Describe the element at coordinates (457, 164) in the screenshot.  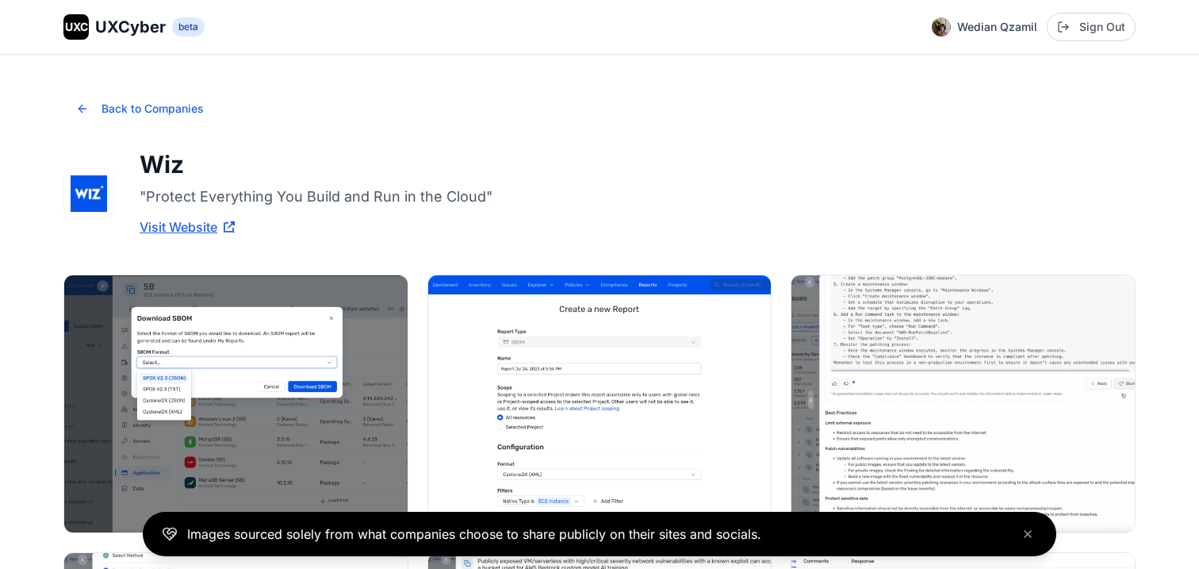
I see `h1: Wiz` at that location.